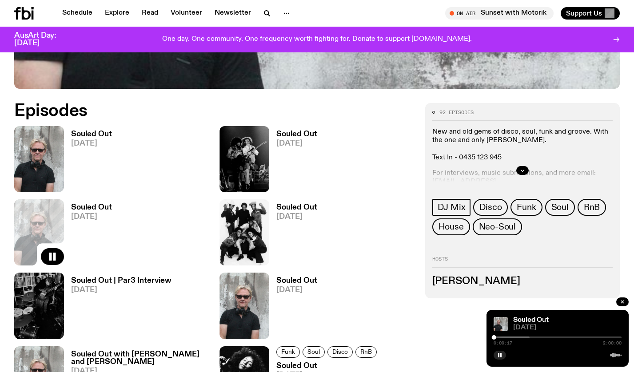 This screenshot has height=372, width=634. I want to click on h3: Souled Out | Par3 Interview, so click(121, 281).